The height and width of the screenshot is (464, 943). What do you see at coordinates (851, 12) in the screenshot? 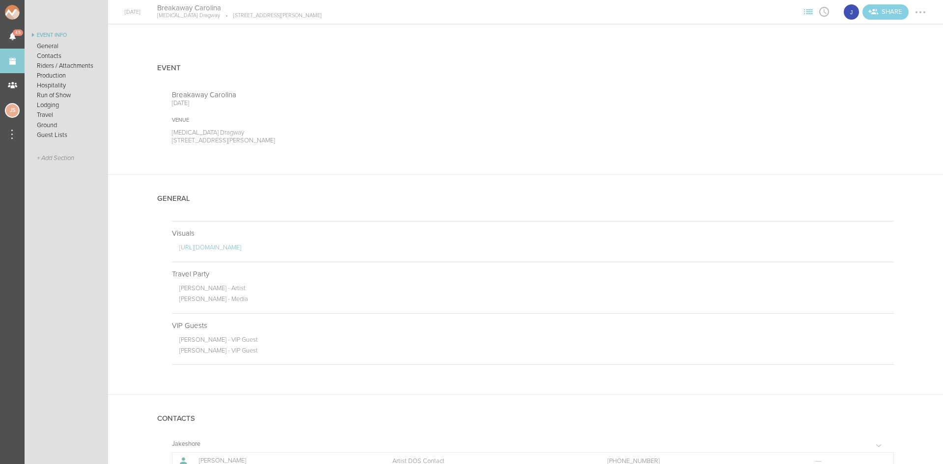
I see `div: J` at bounding box center [851, 12].